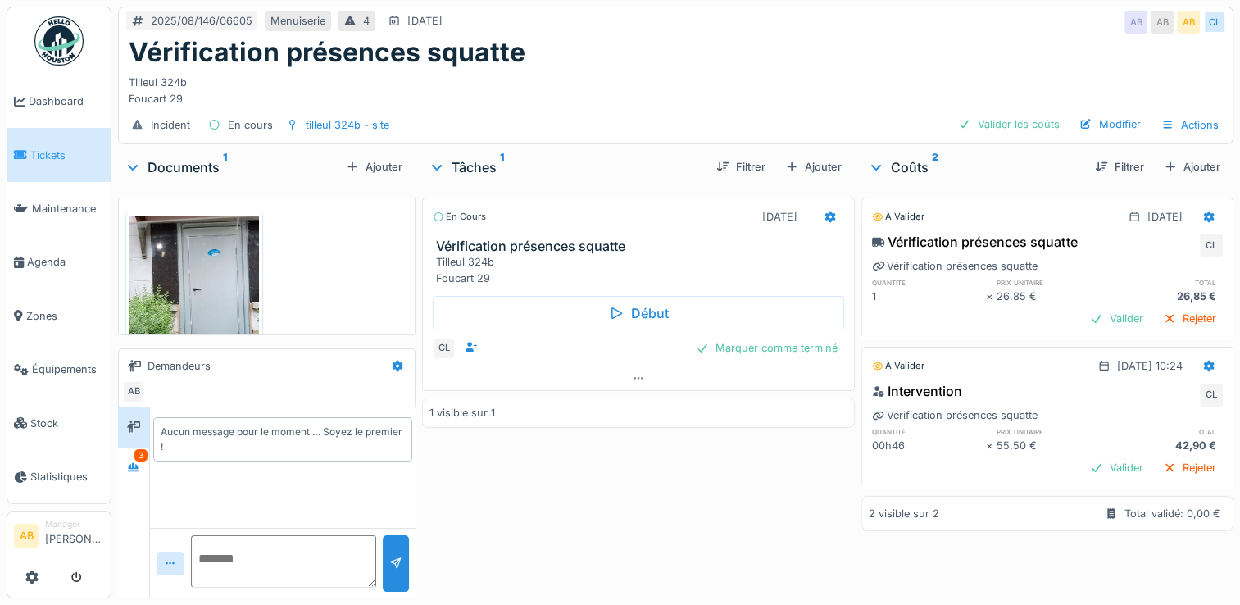  Describe the element at coordinates (59, 476) in the screenshot. I see `a: Statistiques` at that location.